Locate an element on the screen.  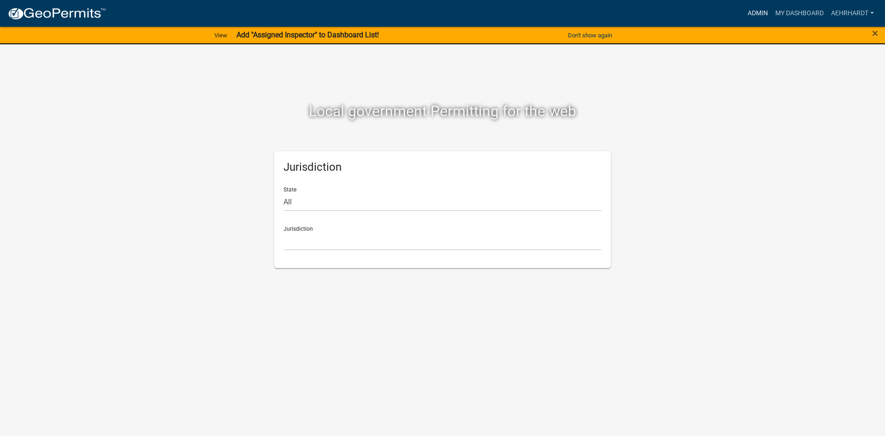
a: My Dashboard is located at coordinates (799, 13).